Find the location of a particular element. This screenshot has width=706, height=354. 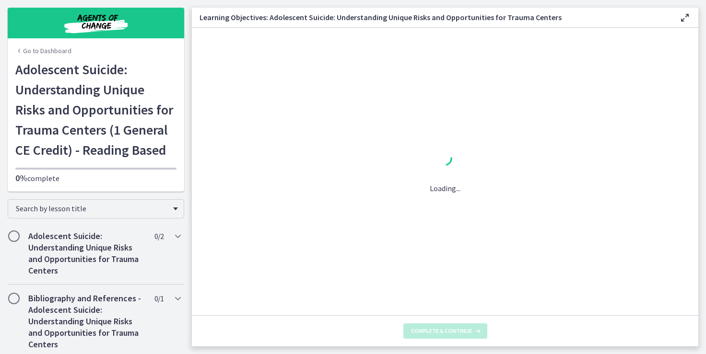

p: Loading... is located at coordinates (445, 188).